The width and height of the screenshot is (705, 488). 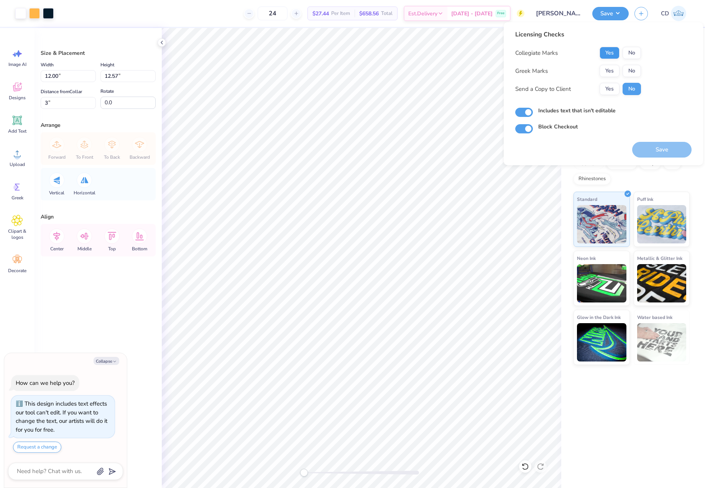 What do you see at coordinates (501, 13) in the screenshot?
I see `span: Free` at bounding box center [501, 13].